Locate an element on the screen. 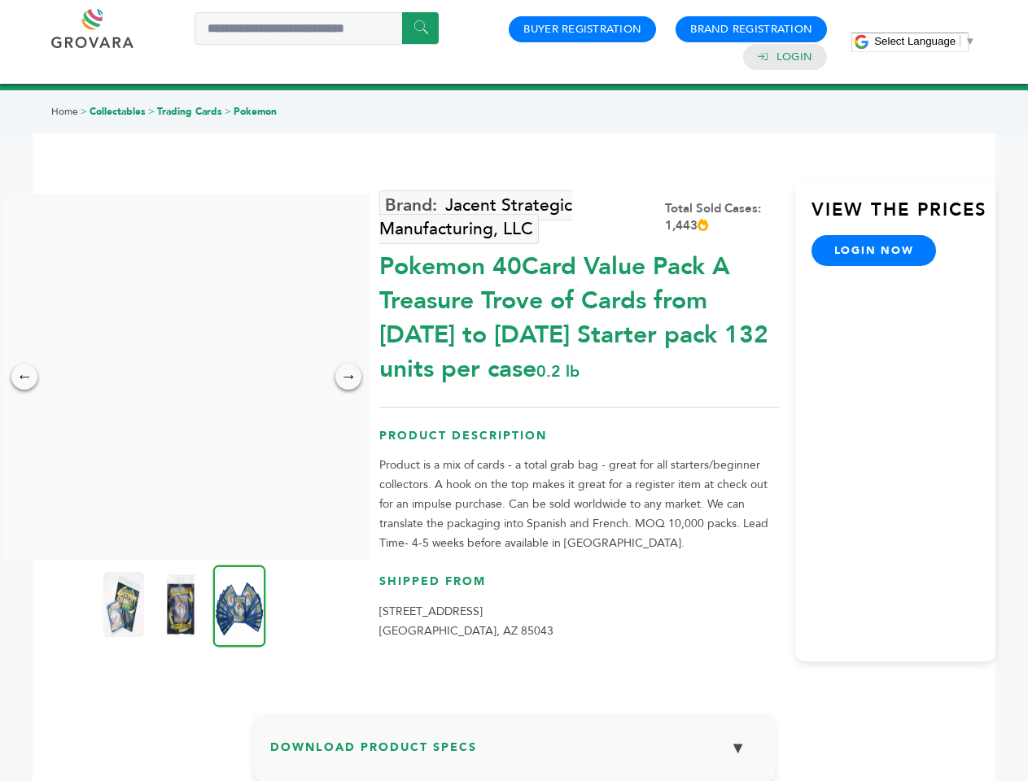  a: login now is located at coordinates (874, 251).